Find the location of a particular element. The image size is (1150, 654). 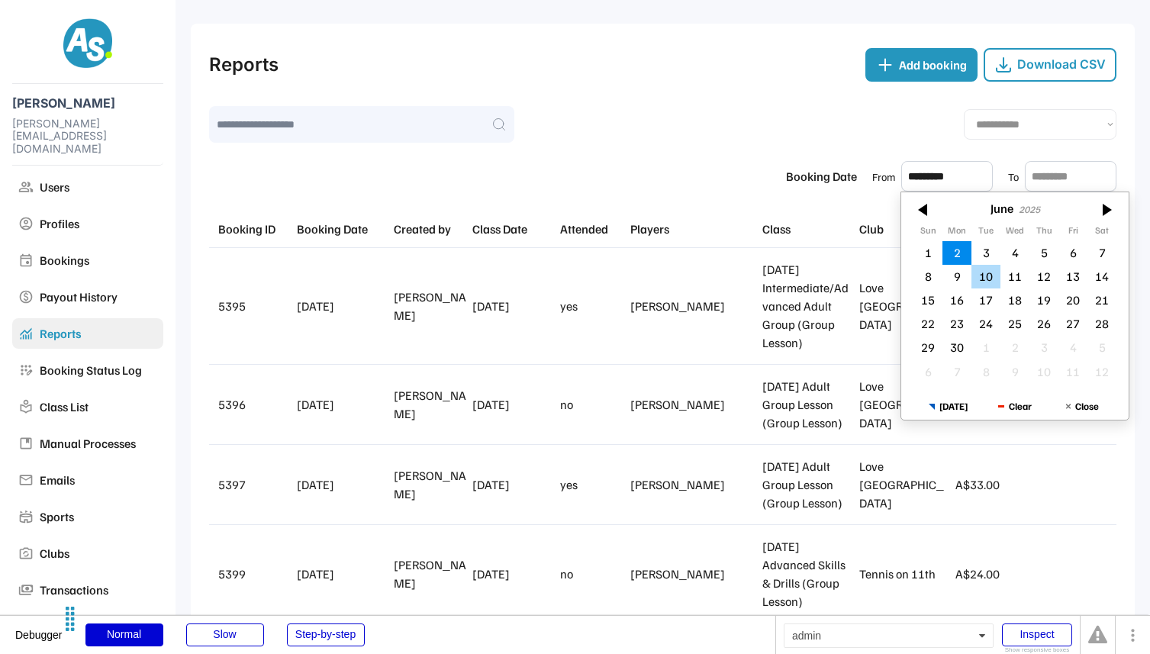

div: 7/06/2025 is located at coordinates (928, 372).